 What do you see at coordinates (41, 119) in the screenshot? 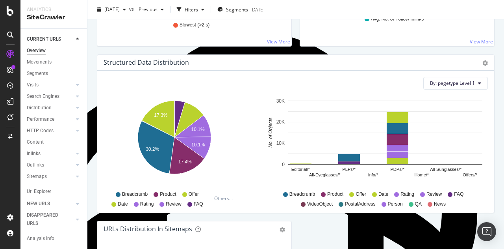
I see `div: Performance` at bounding box center [41, 119].